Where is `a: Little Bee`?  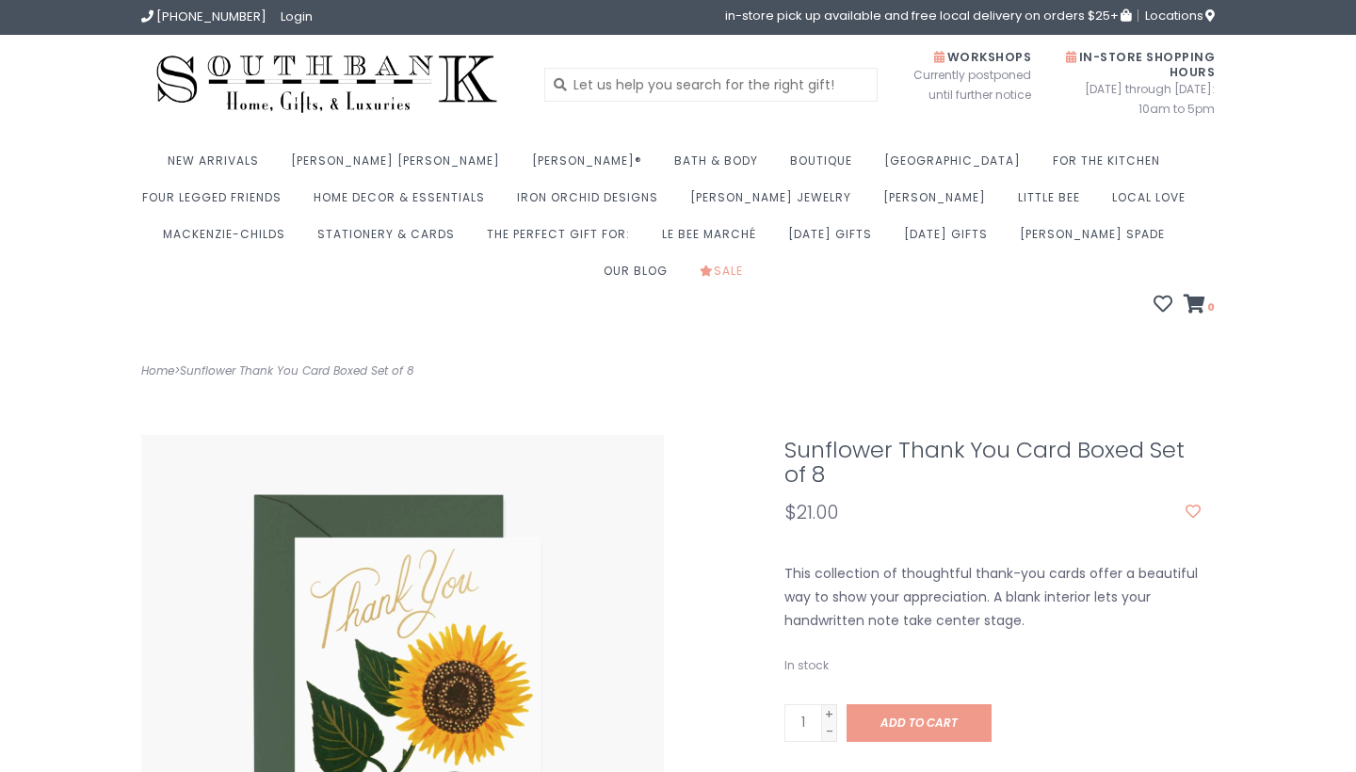
a: Little Bee is located at coordinates (1054, 202).